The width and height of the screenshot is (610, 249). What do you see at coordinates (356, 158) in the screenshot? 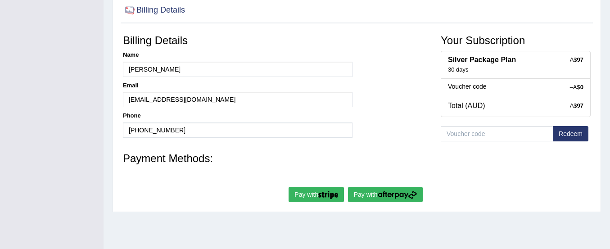
I see `h3: Payment Methods:` at bounding box center [356, 158].